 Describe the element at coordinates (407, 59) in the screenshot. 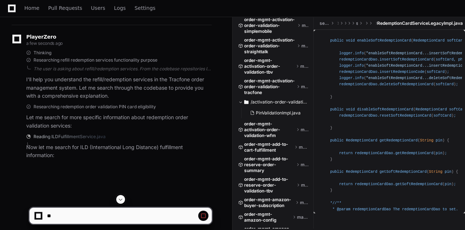

I see `span: insertSoftRedemptionCard` at that location.